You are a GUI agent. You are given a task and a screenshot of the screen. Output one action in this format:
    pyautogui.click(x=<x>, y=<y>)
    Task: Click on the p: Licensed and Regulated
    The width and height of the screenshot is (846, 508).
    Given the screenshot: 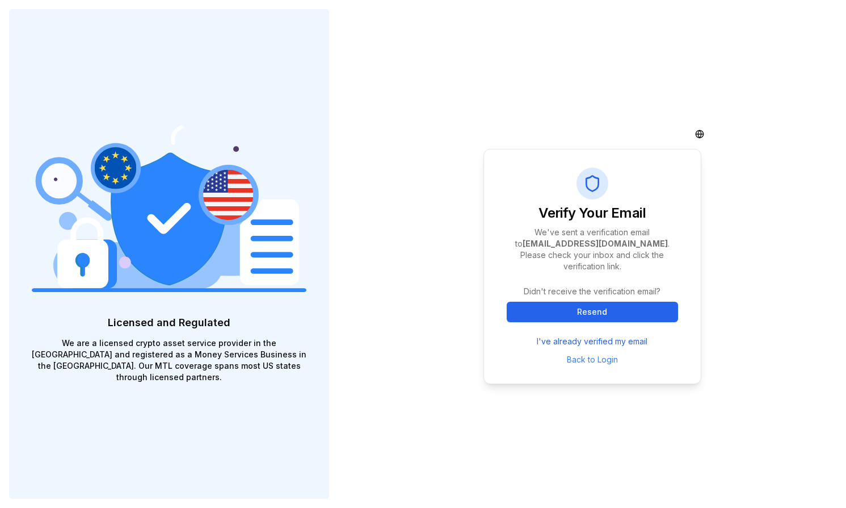 What is the action you would take?
    pyautogui.click(x=169, y=322)
    